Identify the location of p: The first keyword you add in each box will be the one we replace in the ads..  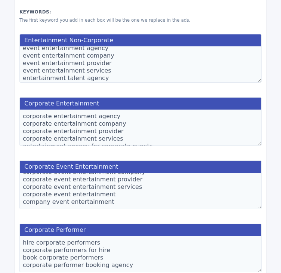
(141, 20).